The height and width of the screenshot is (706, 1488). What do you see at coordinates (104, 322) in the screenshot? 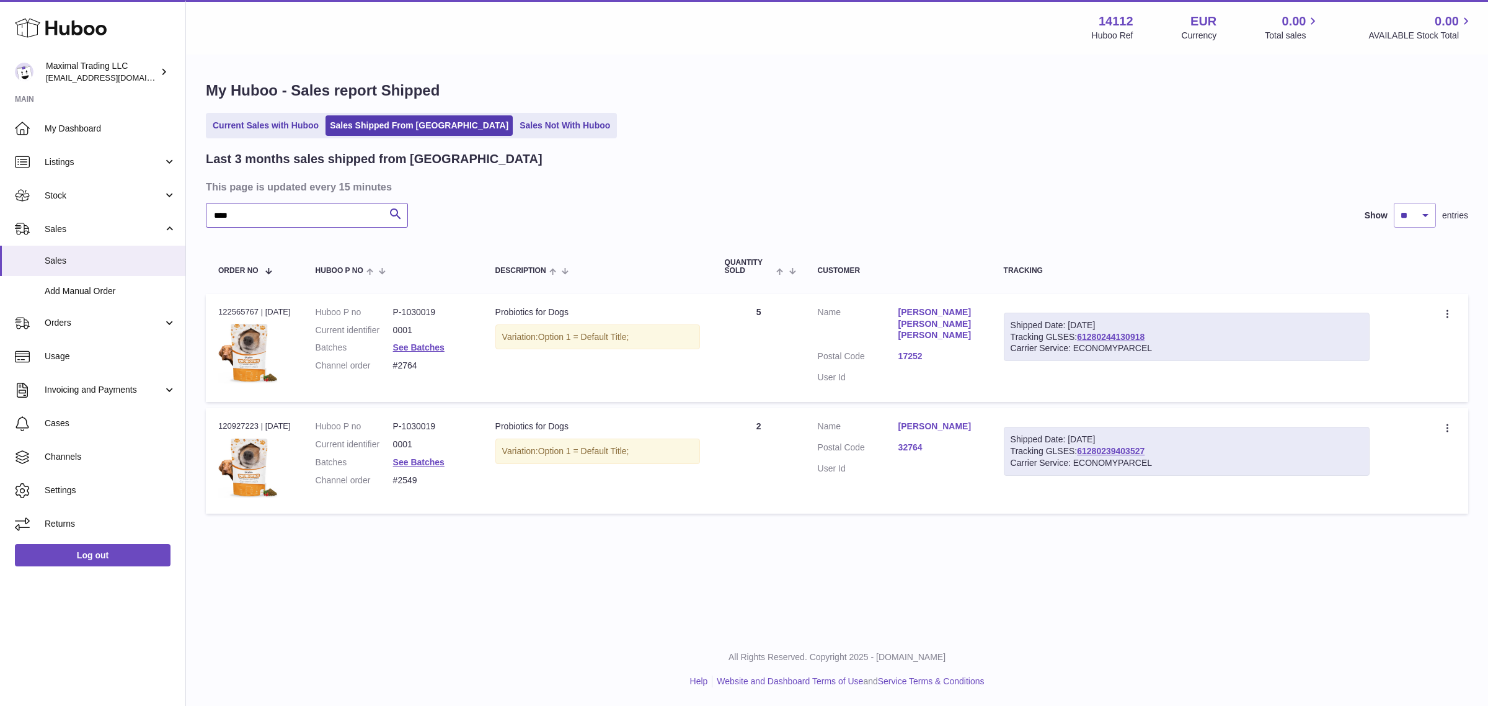
I see `span: Orders` at bounding box center [104, 322].